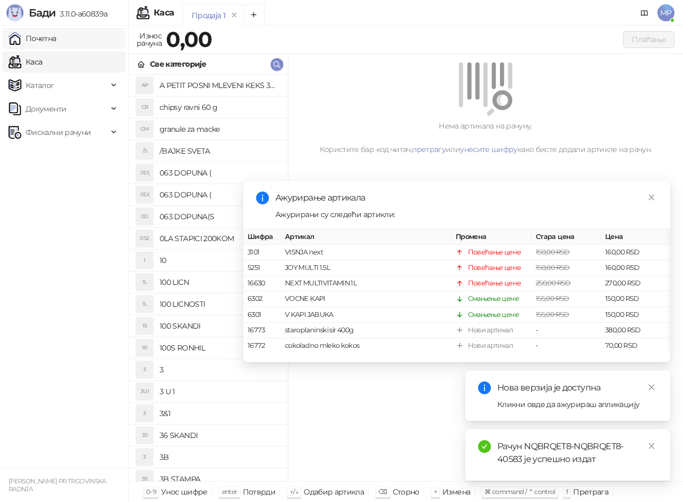 Image resolution: width=683 pixels, height=502 pixels. I want to click on div: Продаја 1, so click(208, 15).